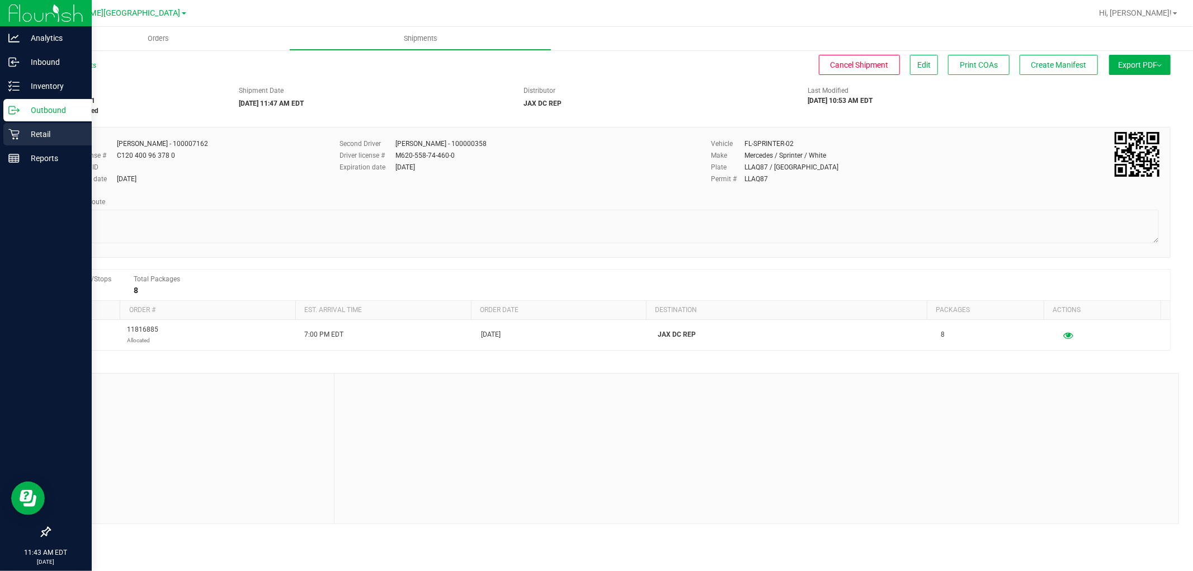 The image size is (1193, 571). Describe the element at coordinates (828, 91) in the screenshot. I see `label: Last Modified` at that location.